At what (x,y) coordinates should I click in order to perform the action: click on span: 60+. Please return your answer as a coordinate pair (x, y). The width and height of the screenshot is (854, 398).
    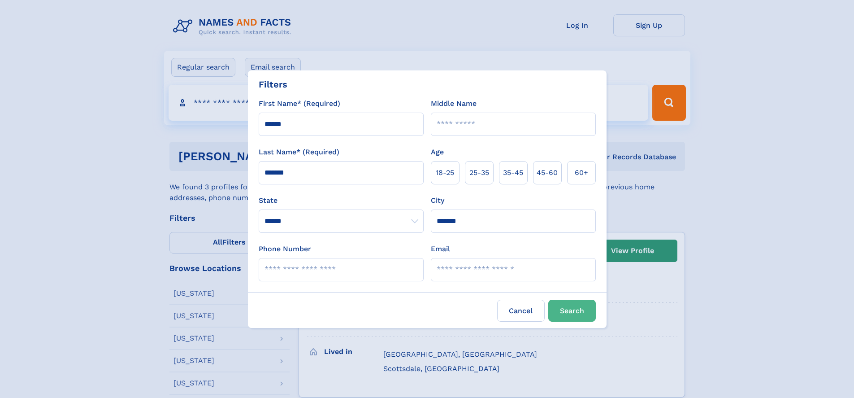
    Looking at the image, I should click on (581, 173).